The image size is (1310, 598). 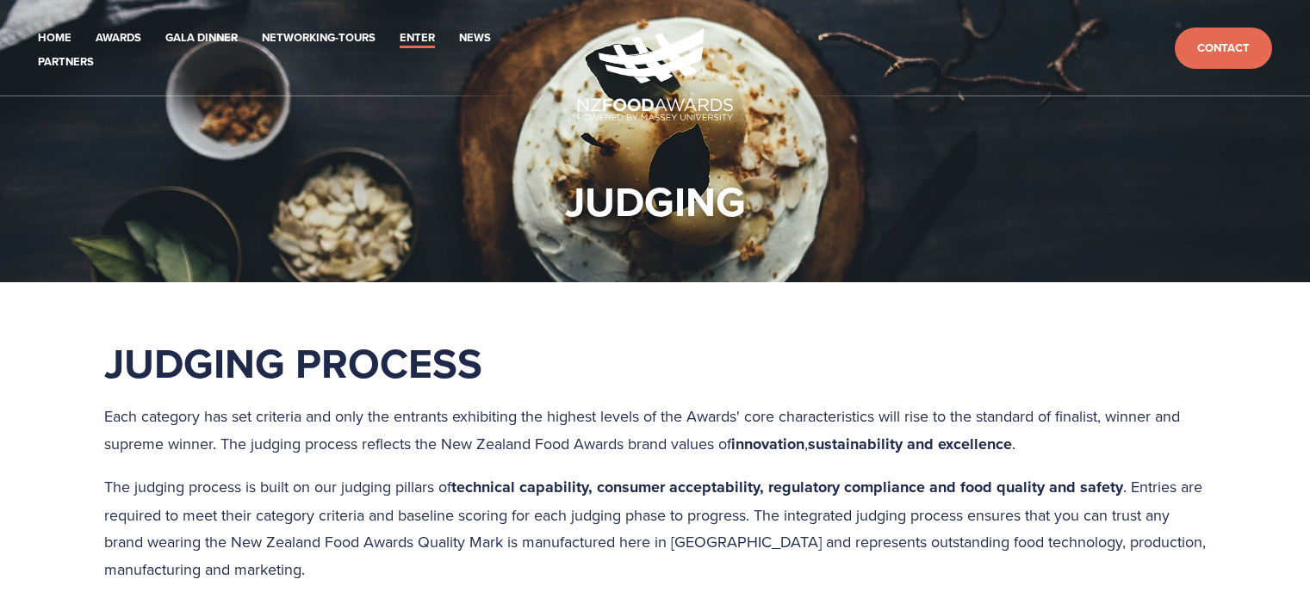 I want to click on strong: technical capability, consumer acceptability, regulatory compliance and food quality and safety, so click(x=787, y=487).